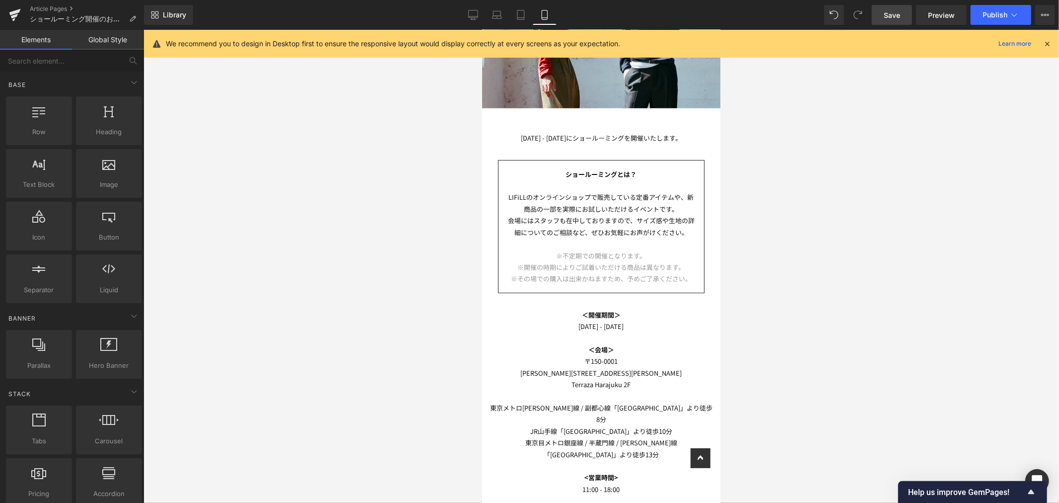 Image resolution: width=1059 pixels, height=503 pixels. Describe the element at coordinates (119, 447) in the screenshot. I see `strong: <営業時間>` at that location.